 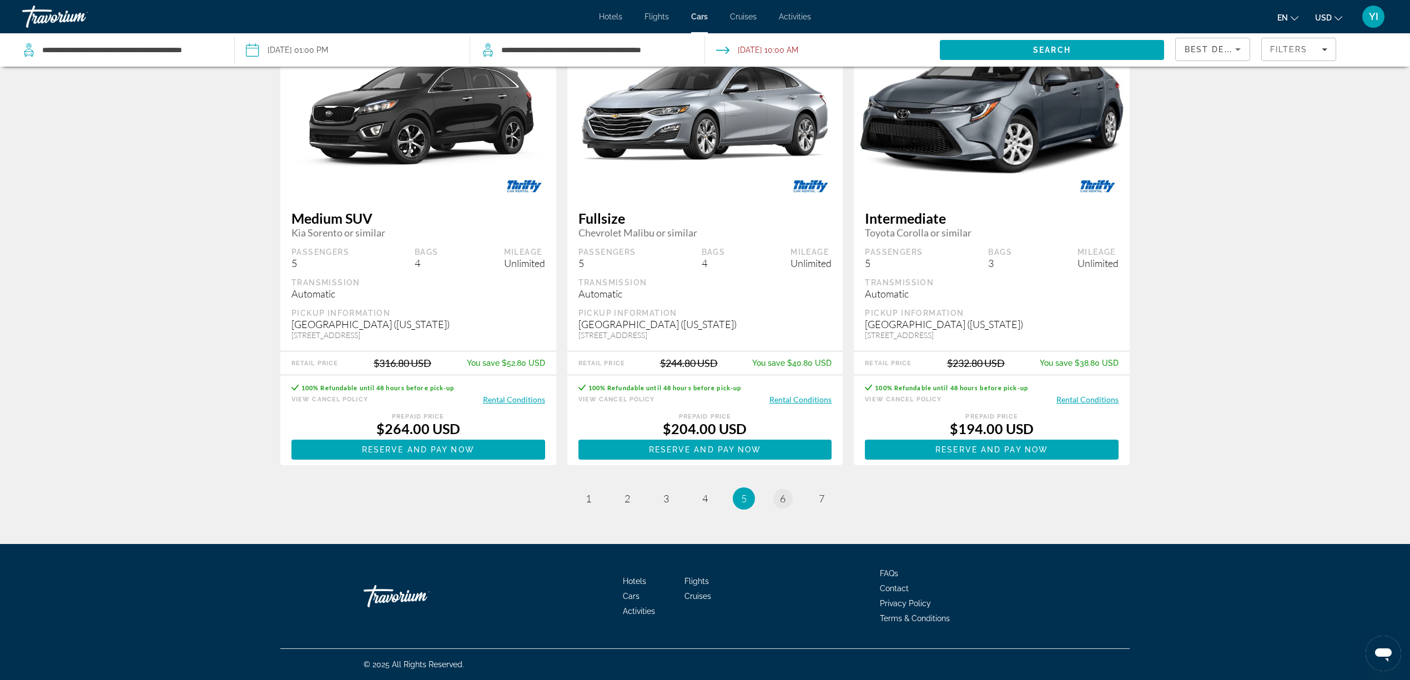 I want to click on input: Search pickup location, so click(x=129, y=50).